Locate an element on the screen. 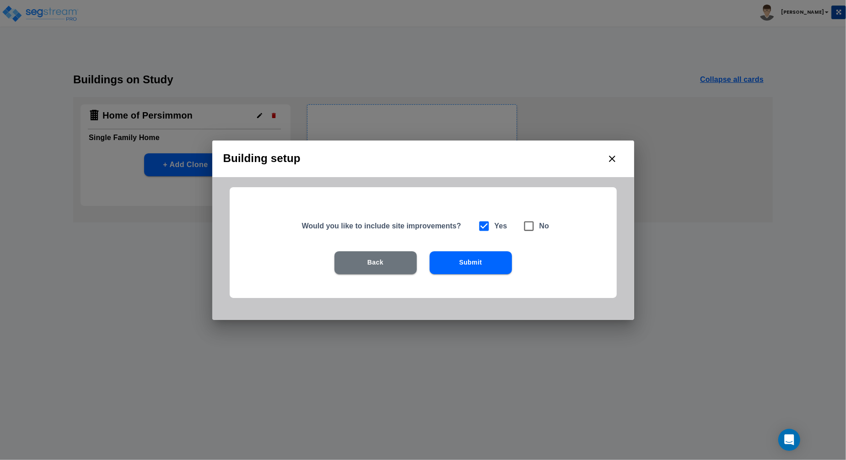 The height and width of the screenshot is (460, 846). button: Submit is located at coordinates (471, 263).